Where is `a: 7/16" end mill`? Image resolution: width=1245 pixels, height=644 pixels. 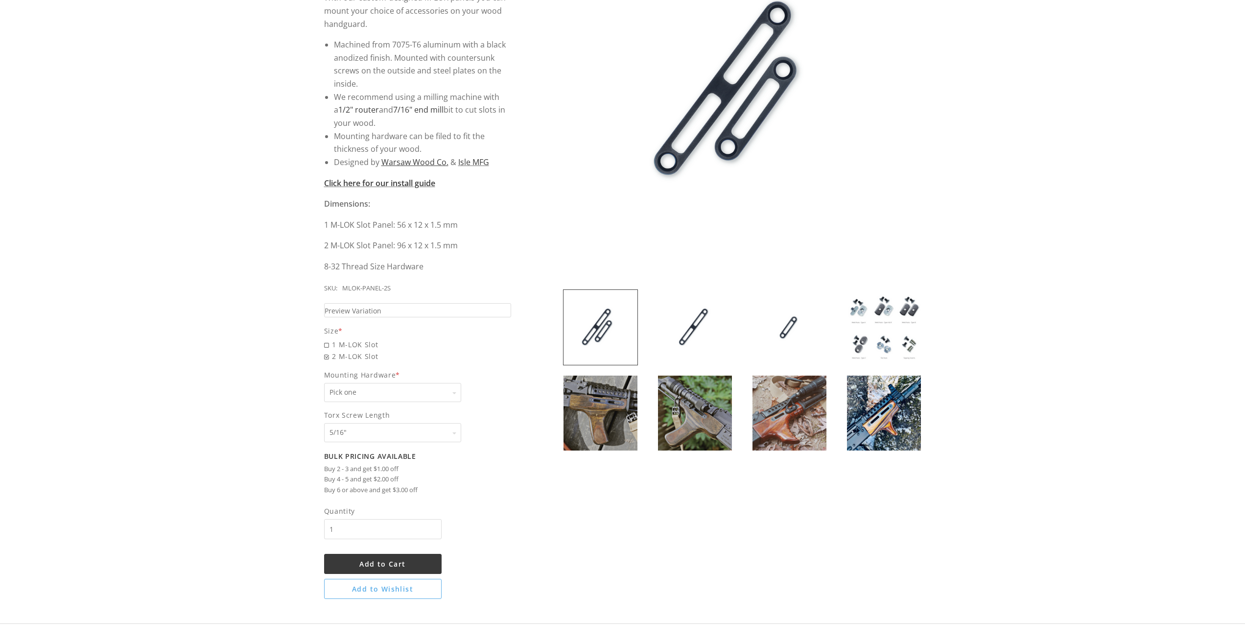
a: 7/16" end mill is located at coordinates (418, 110).